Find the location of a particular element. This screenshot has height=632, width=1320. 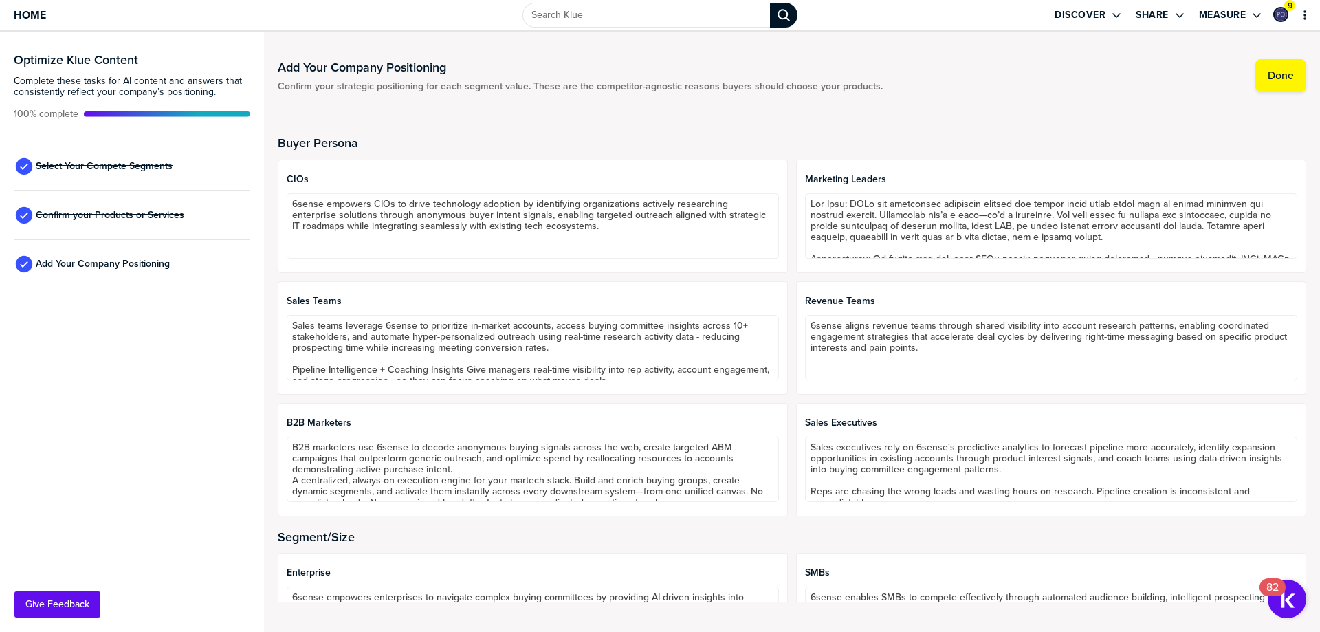

h2: Buyer Persona is located at coordinates (792, 143).